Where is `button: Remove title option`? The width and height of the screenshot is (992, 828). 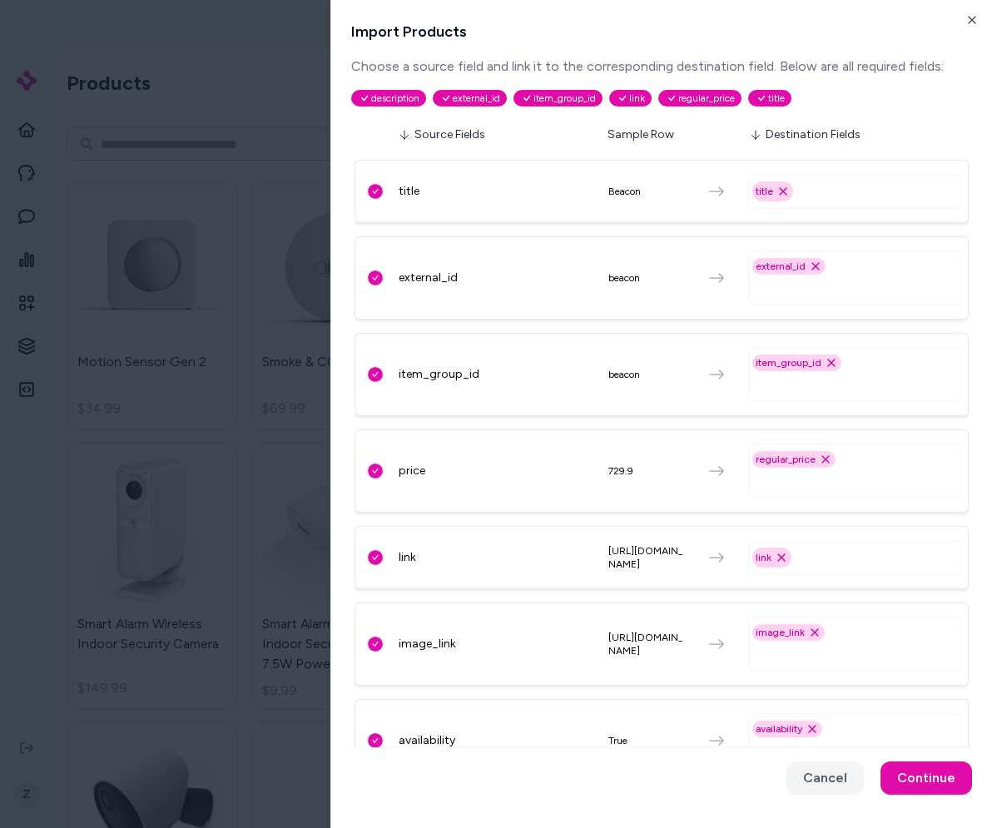
button: Remove title option is located at coordinates (783, 191).